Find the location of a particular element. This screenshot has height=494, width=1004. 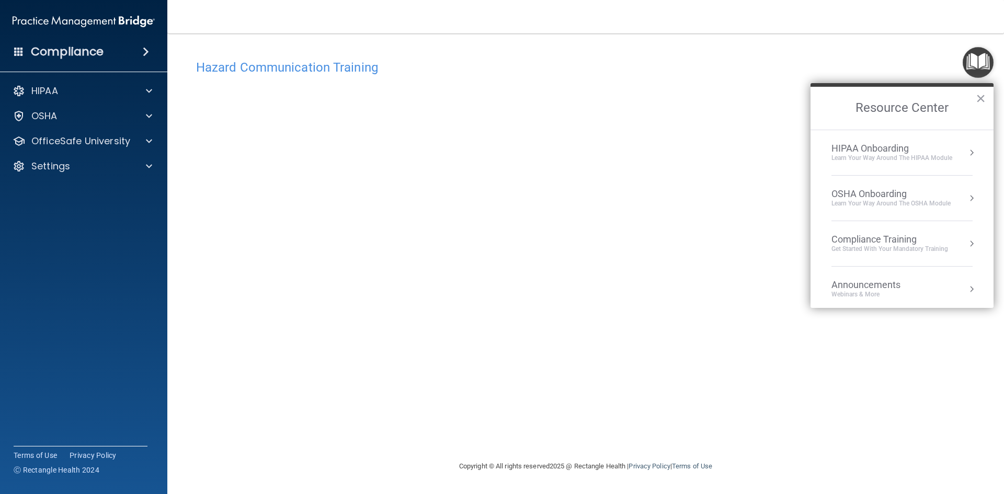

div: Announcements is located at coordinates (876, 285).